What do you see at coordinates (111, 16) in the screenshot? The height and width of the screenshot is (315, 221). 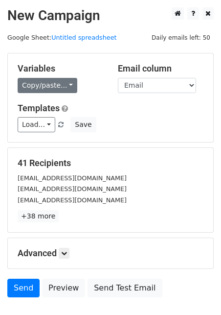 I see `h2: New Campaign` at bounding box center [111, 16].